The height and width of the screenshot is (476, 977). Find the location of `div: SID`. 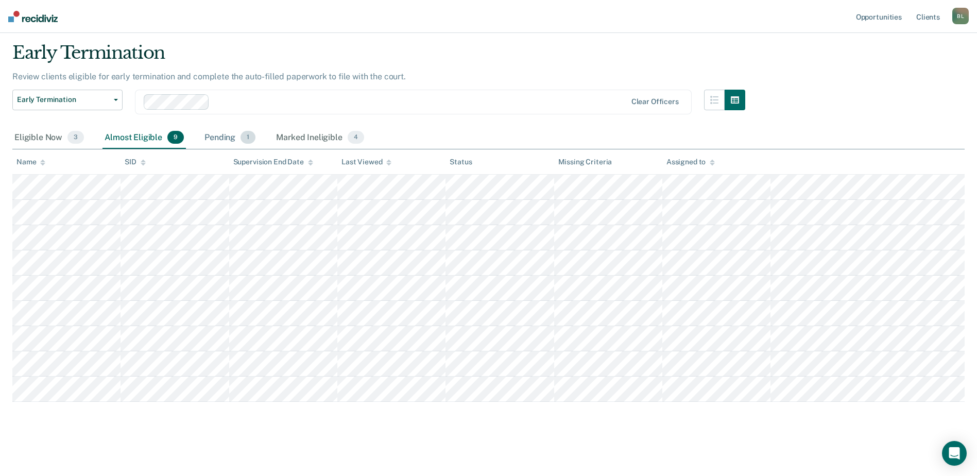

div: SID is located at coordinates (135, 162).